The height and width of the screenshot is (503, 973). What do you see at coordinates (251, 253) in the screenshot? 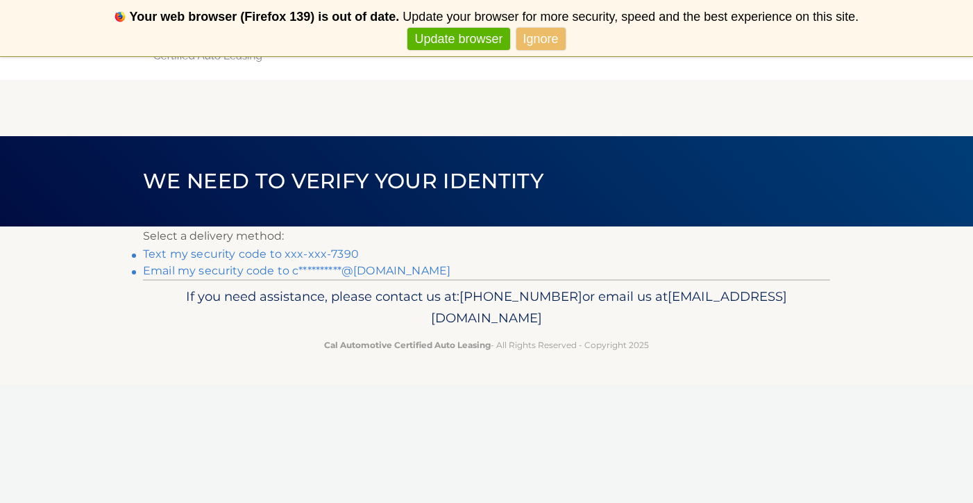
I see `a: Text my security code to xxx-xxx-7390` at bounding box center [251, 253].